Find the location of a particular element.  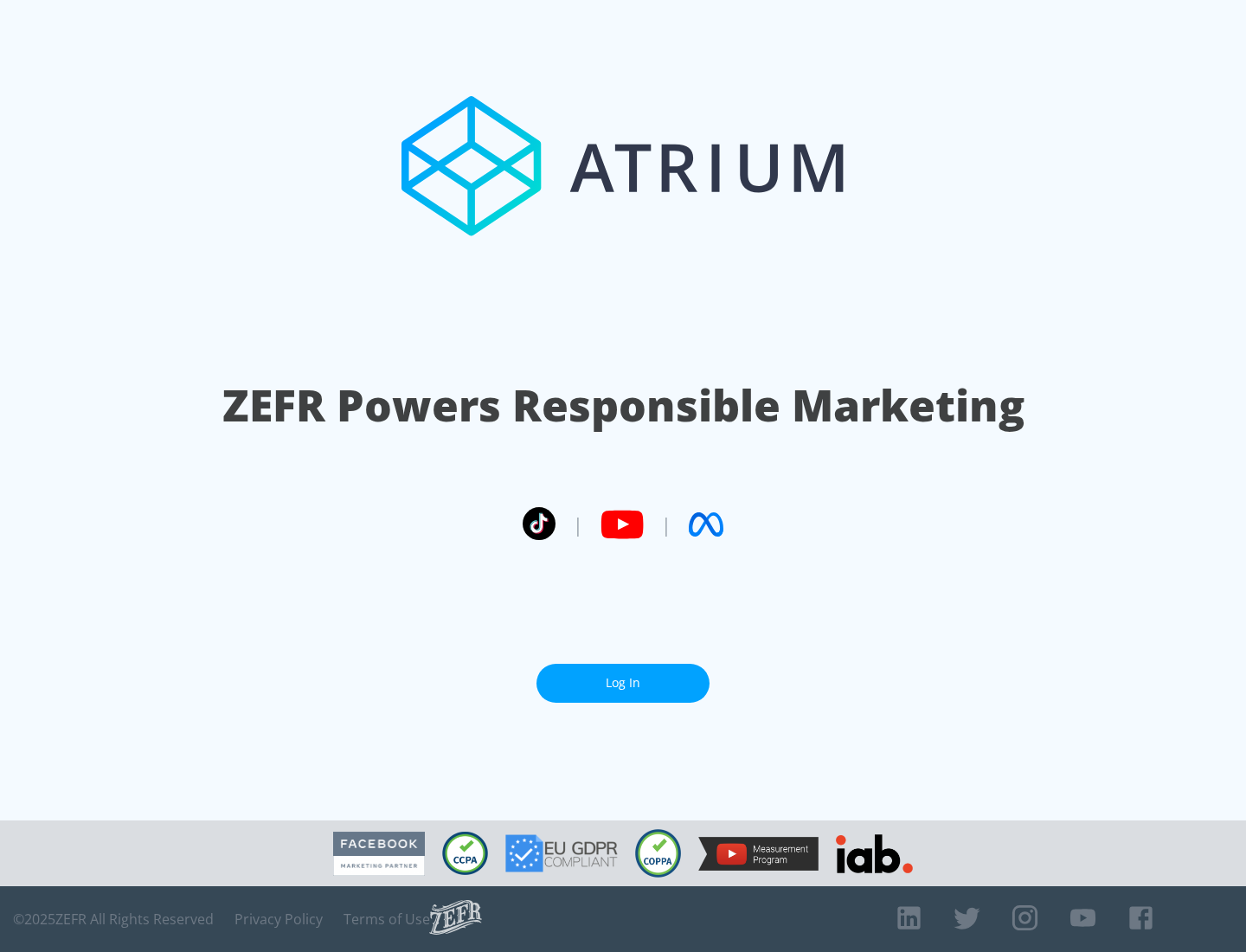

img: GDPR Compliant is located at coordinates (562, 853).